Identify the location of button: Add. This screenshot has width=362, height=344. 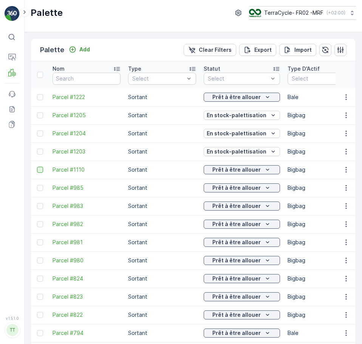
(79, 50).